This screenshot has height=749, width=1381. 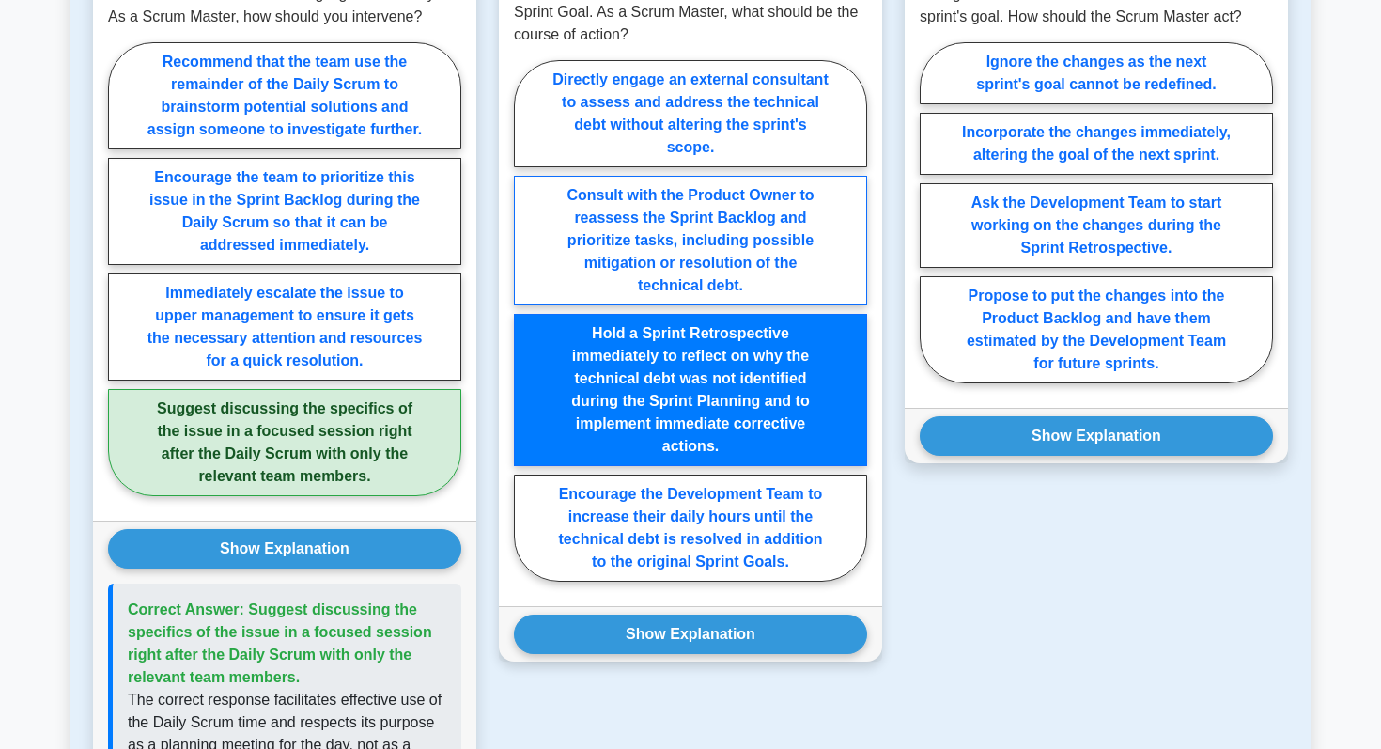 I want to click on label: Ask the Development Team to start working on the changes during the Sprint Retrospective., so click(x=1097, y=226).